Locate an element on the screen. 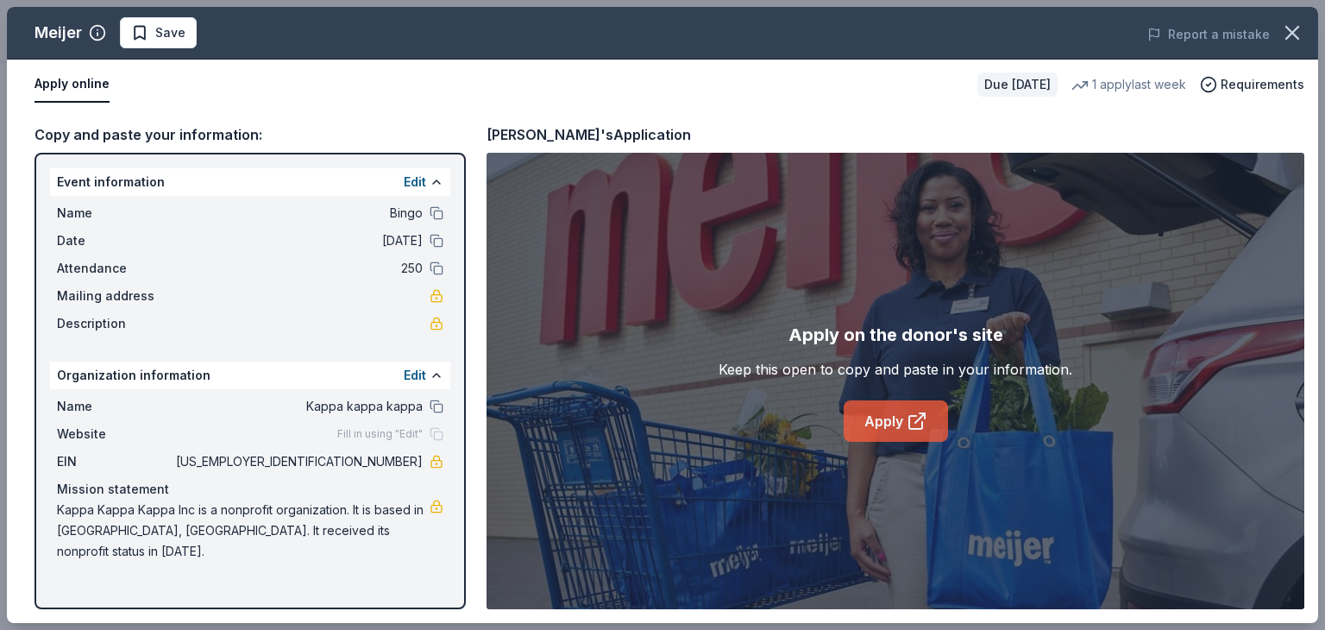  span: Save is located at coordinates (170, 33).